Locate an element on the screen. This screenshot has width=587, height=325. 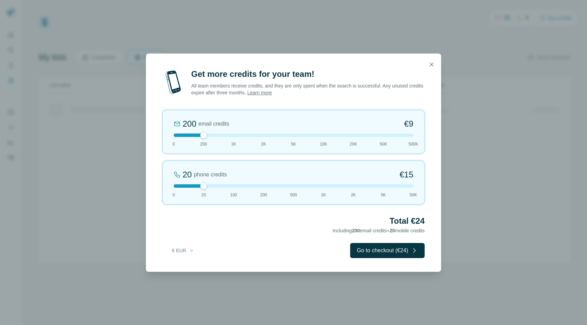
button: € EUR is located at coordinates (183, 251).